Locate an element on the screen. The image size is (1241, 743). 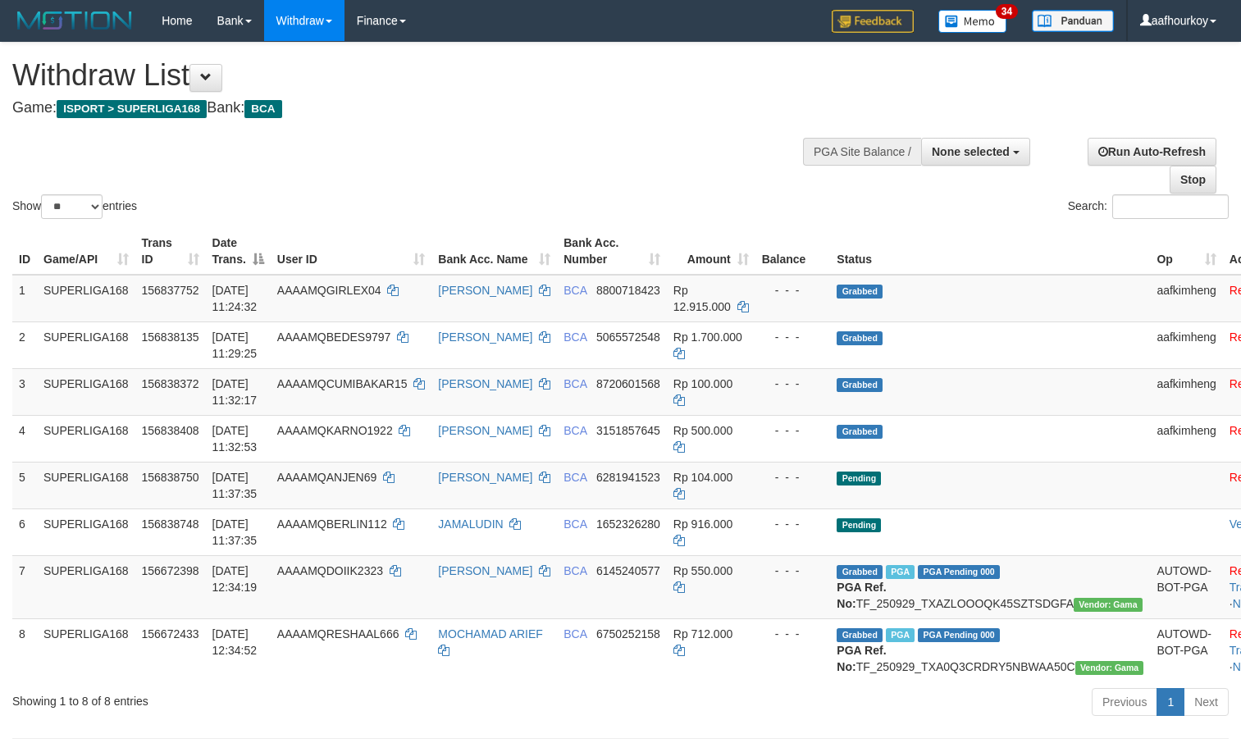
label: Search: is located at coordinates (1148, 207).